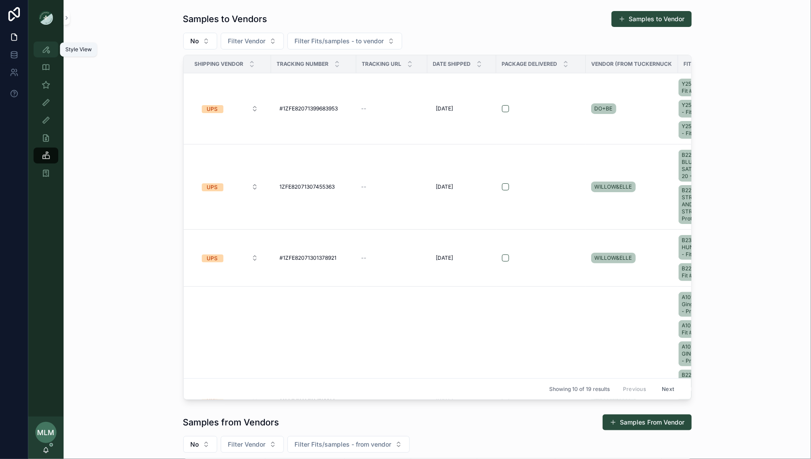 This screenshot has height=459, width=811. Describe the element at coordinates (647, 422) in the screenshot. I see `button: Samples From Vendor` at that location.